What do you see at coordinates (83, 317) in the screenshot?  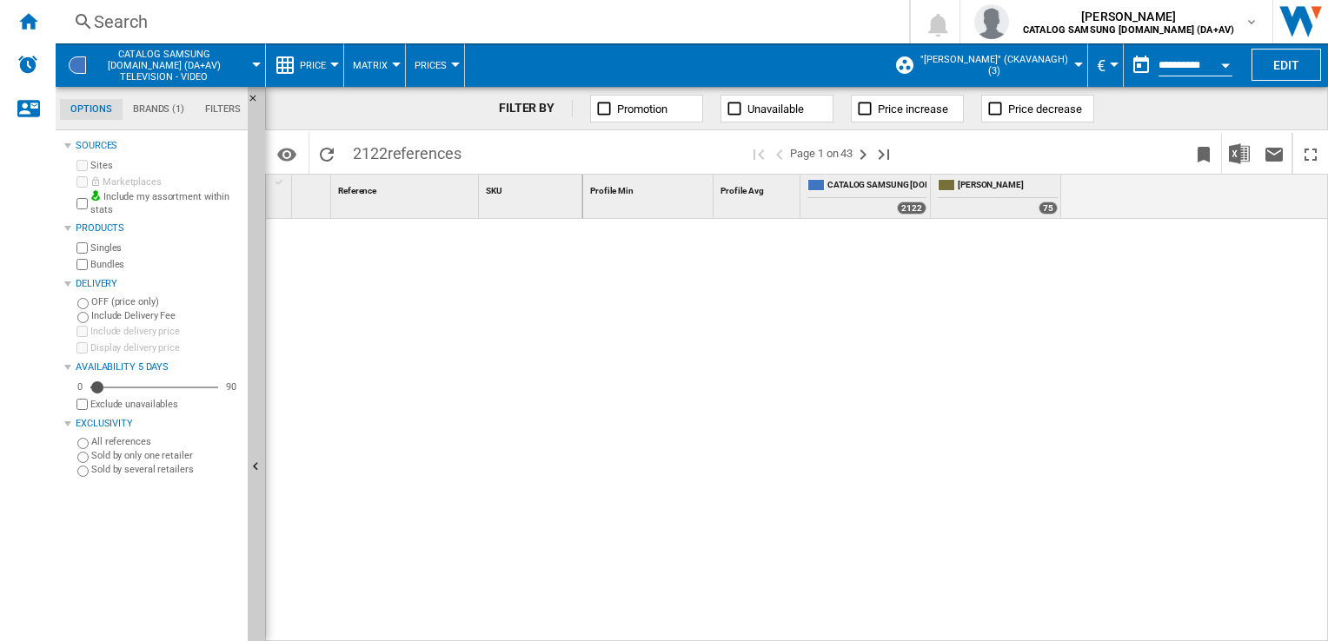 I see `input: Include Delivery Fee` at bounding box center [83, 317].